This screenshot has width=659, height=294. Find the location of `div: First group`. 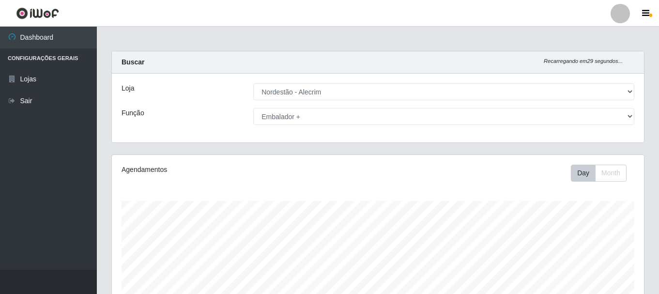

div: First group is located at coordinates (598, 173).